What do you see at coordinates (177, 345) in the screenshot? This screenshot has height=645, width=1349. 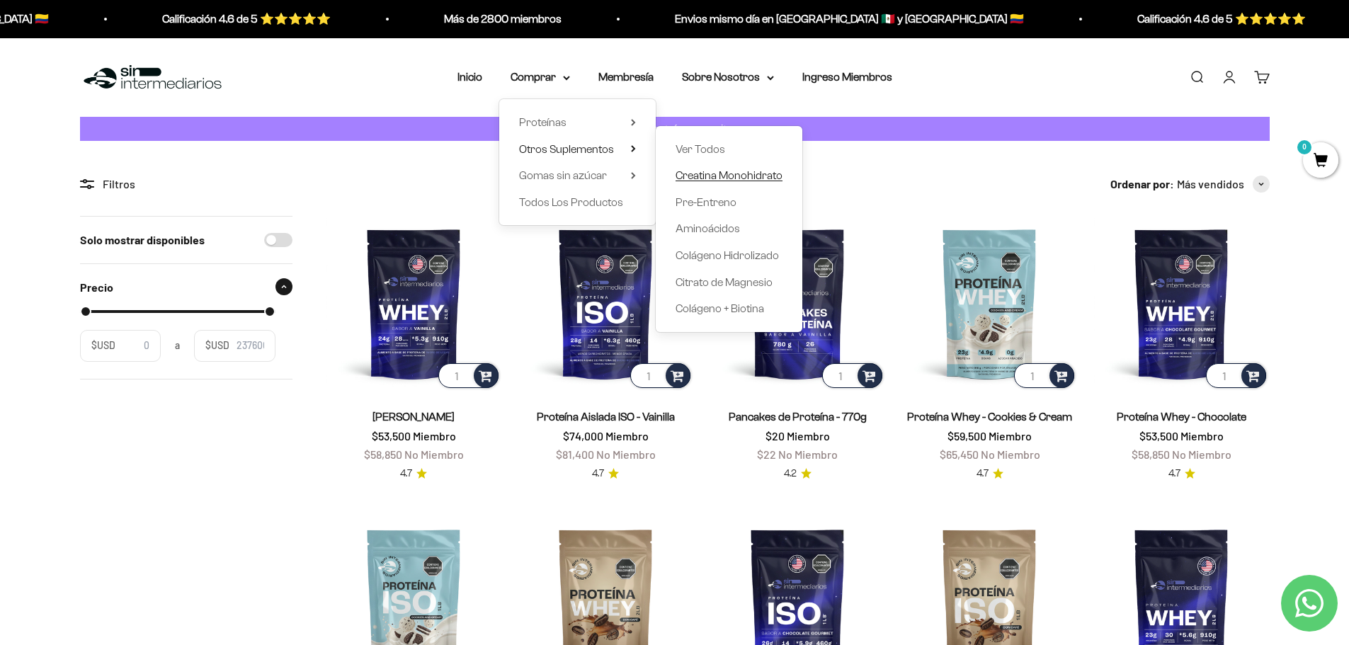 I see `span: a` at bounding box center [177, 345].